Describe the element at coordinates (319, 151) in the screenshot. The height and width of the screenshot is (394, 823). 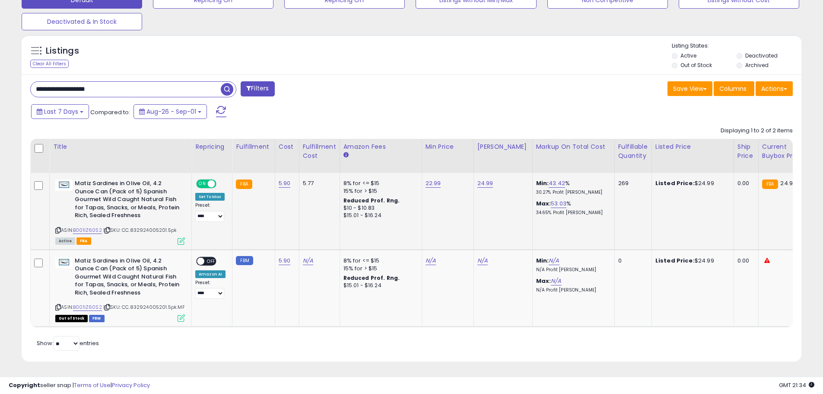
I see `div: Fulfillment Cost` at that location.